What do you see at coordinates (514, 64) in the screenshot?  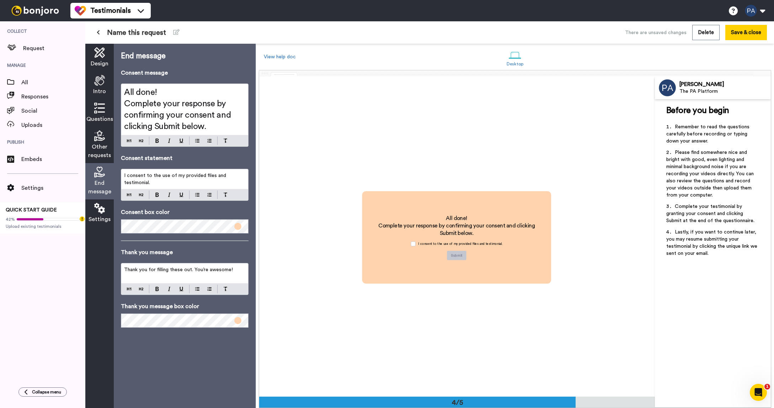 I see `div: Desktop` at bounding box center [514, 64].